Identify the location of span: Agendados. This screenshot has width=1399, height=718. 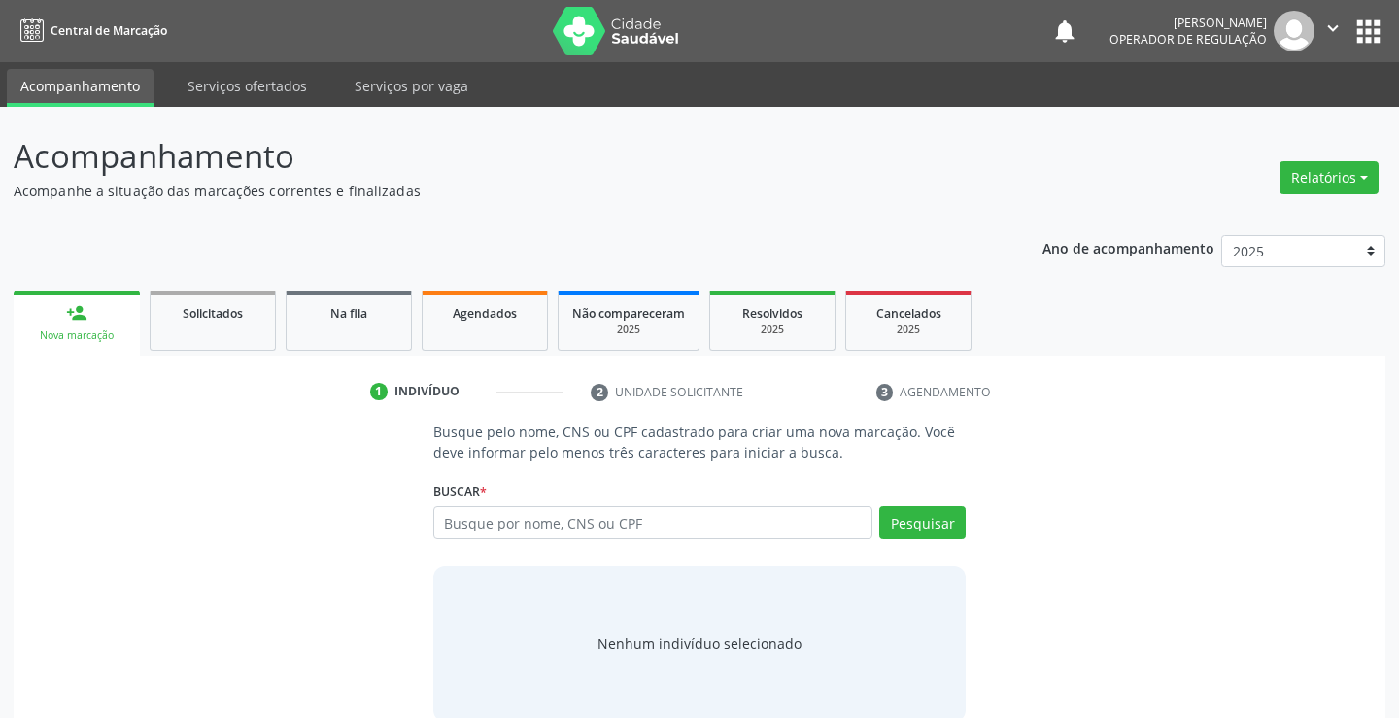
(485, 313).